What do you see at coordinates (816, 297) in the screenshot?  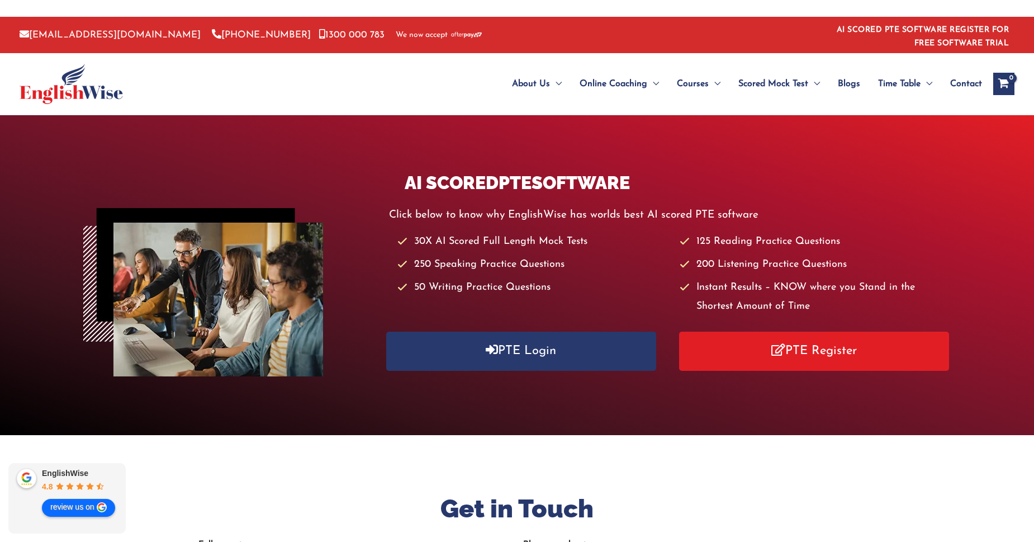 I see `li: Instant Results – KNOW where you Stand in the Shortest Amount of Time` at bounding box center [816, 297].